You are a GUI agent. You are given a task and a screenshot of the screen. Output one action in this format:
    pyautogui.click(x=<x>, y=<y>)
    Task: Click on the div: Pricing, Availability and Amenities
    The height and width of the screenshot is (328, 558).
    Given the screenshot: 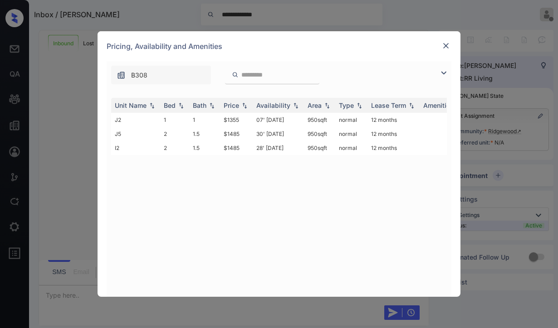 What is the action you would take?
    pyautogui.click(x=279, y=46)
    